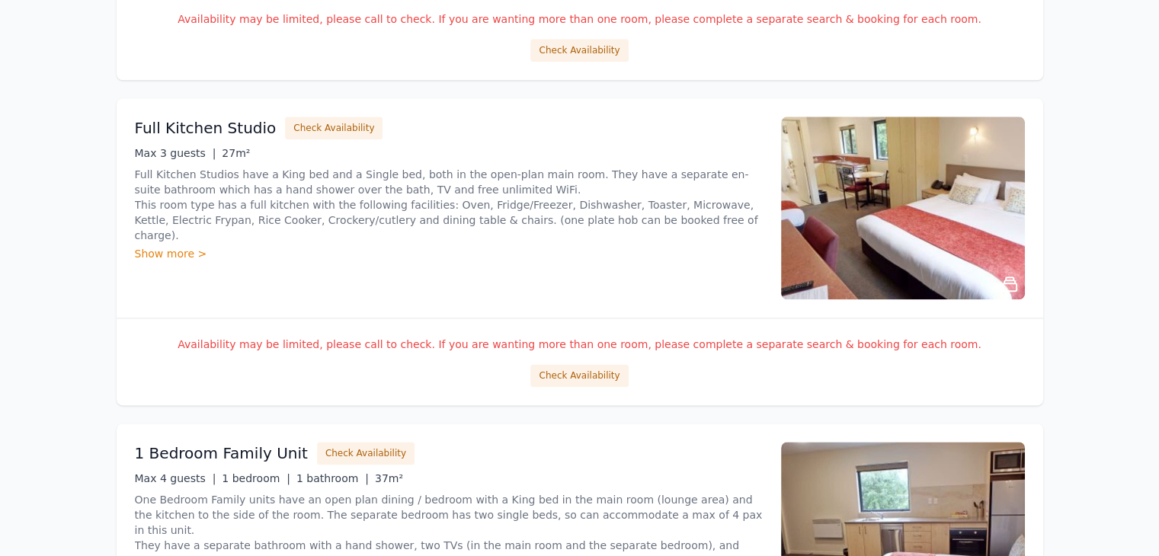 This screenshot has height=556, width=1159. I want to click on h3: 1 Bedroom Family Unit, so click(221, 453).